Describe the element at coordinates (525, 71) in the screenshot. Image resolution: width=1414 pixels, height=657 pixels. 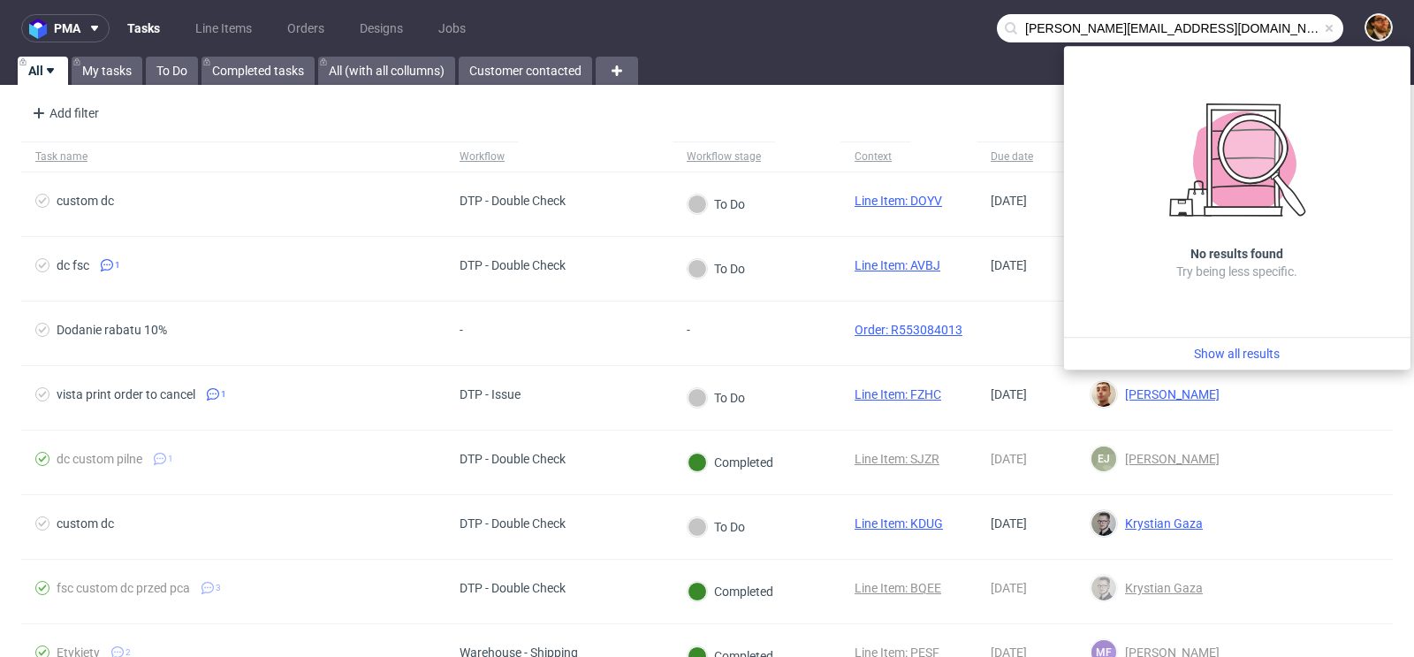
I see `a: Customer contacted` at that location.